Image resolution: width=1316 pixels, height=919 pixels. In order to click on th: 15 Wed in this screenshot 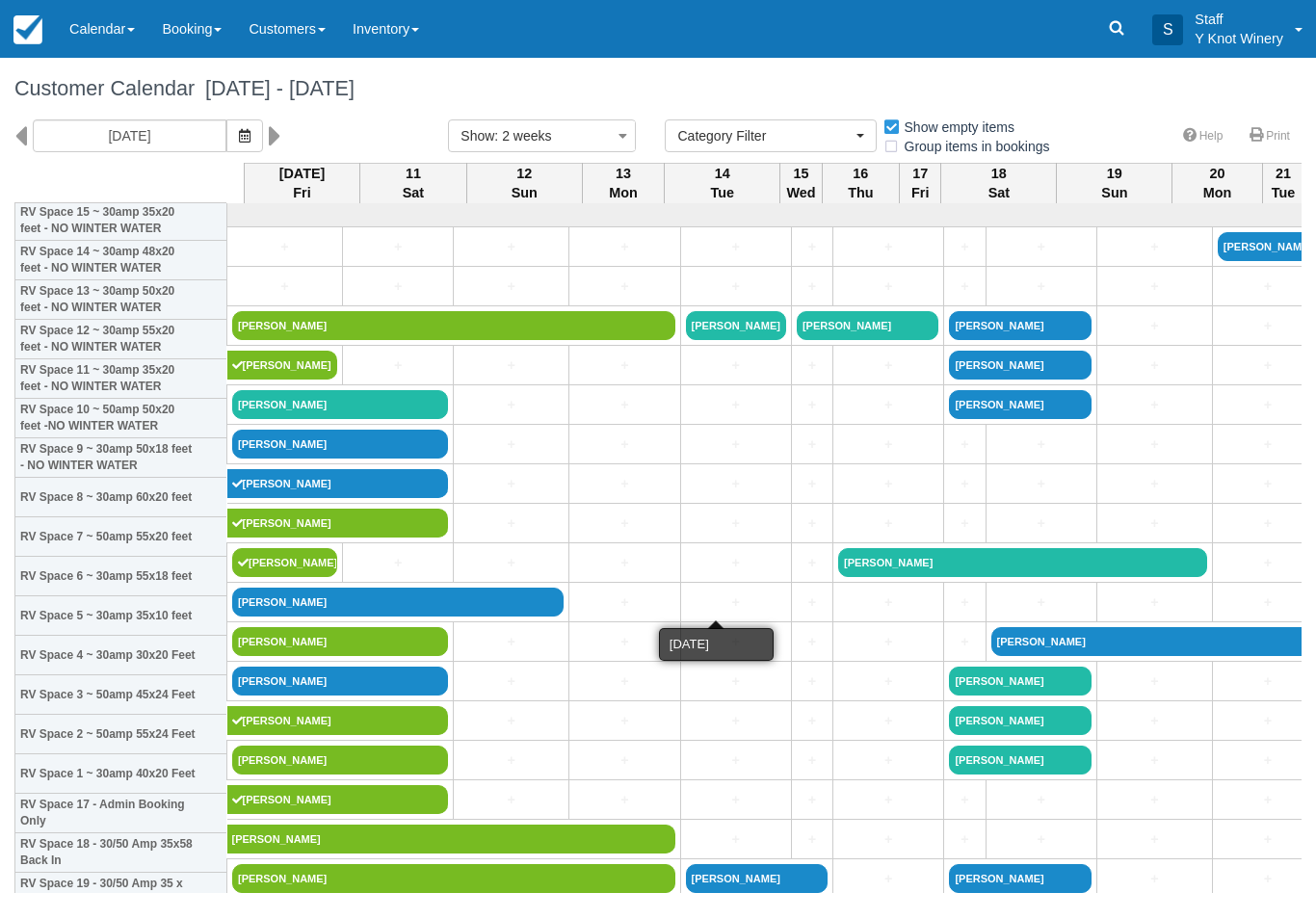, I will do `click(801, 183)`.